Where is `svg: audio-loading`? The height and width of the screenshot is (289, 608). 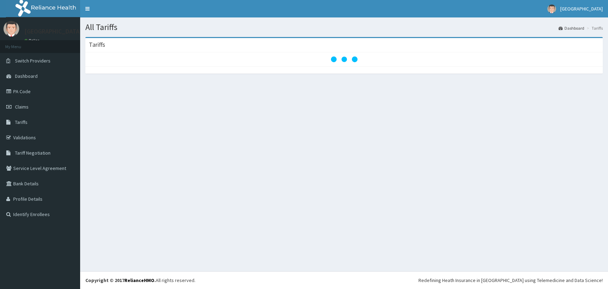 svg: audio-loading is located at coordinates (345, 59).